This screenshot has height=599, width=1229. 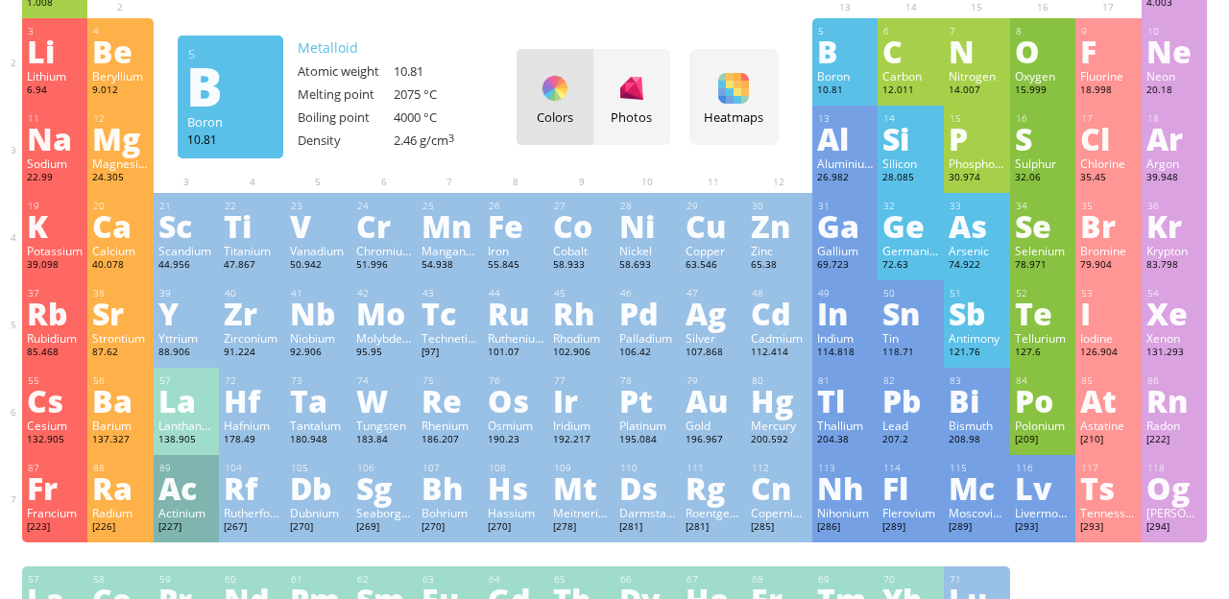 I want to click on div: 35, so click(x=1109, y=205).